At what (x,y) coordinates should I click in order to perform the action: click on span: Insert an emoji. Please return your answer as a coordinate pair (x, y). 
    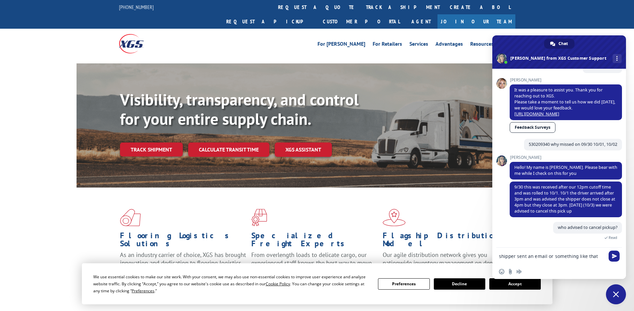
    Looking at the image, I should click on (501, 272).